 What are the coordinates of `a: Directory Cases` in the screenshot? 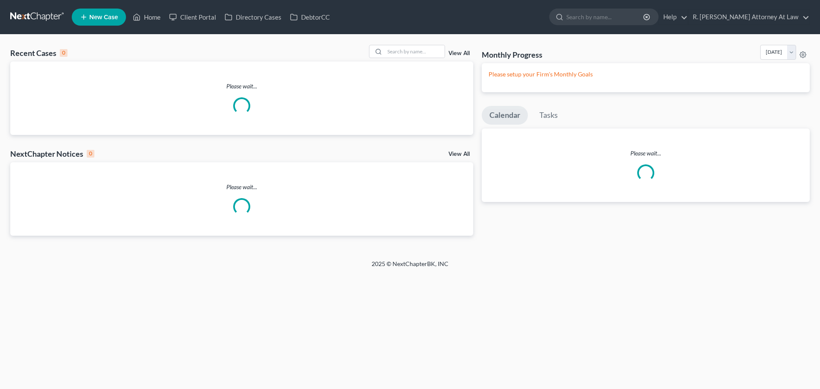 It's located at (253, 17).